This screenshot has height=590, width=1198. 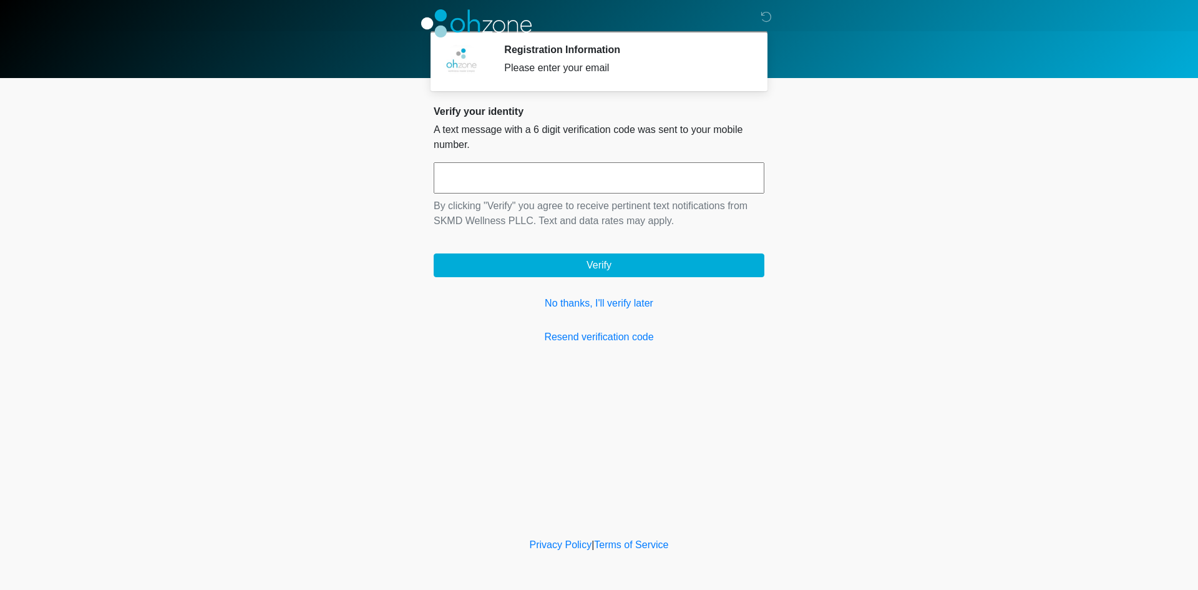 I want to click on h2: Verify your identity, so click(x=599, y=111).